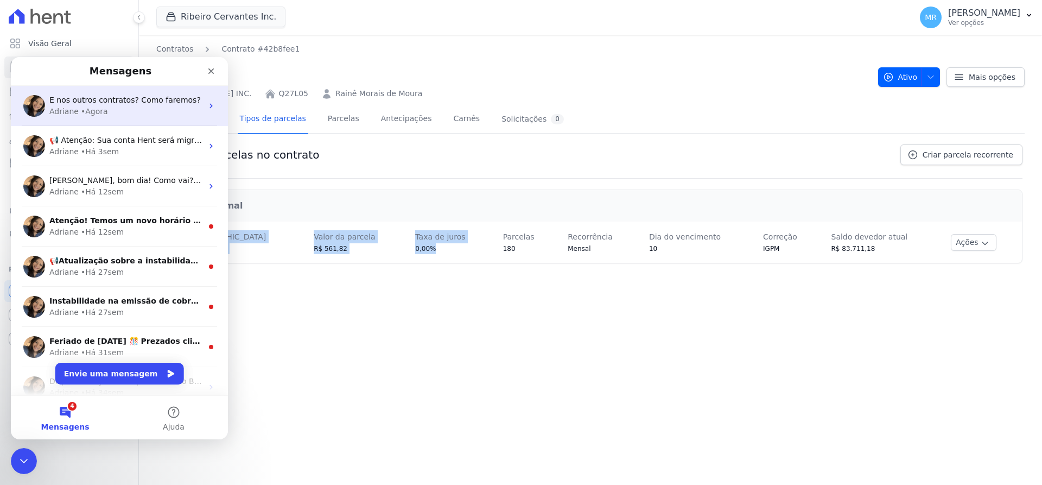 The width and height of the screenshot is (1042, 485). I want to click on span: Mais opções, so click(992, 77).